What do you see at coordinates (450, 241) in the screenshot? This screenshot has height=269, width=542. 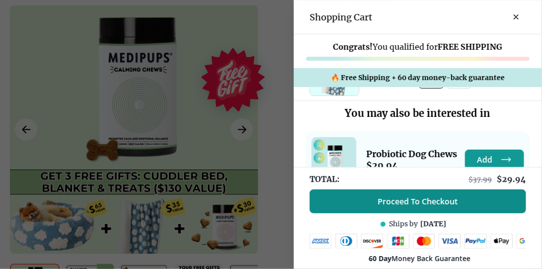 I see `img: visa` at bounding box center [450, 241].